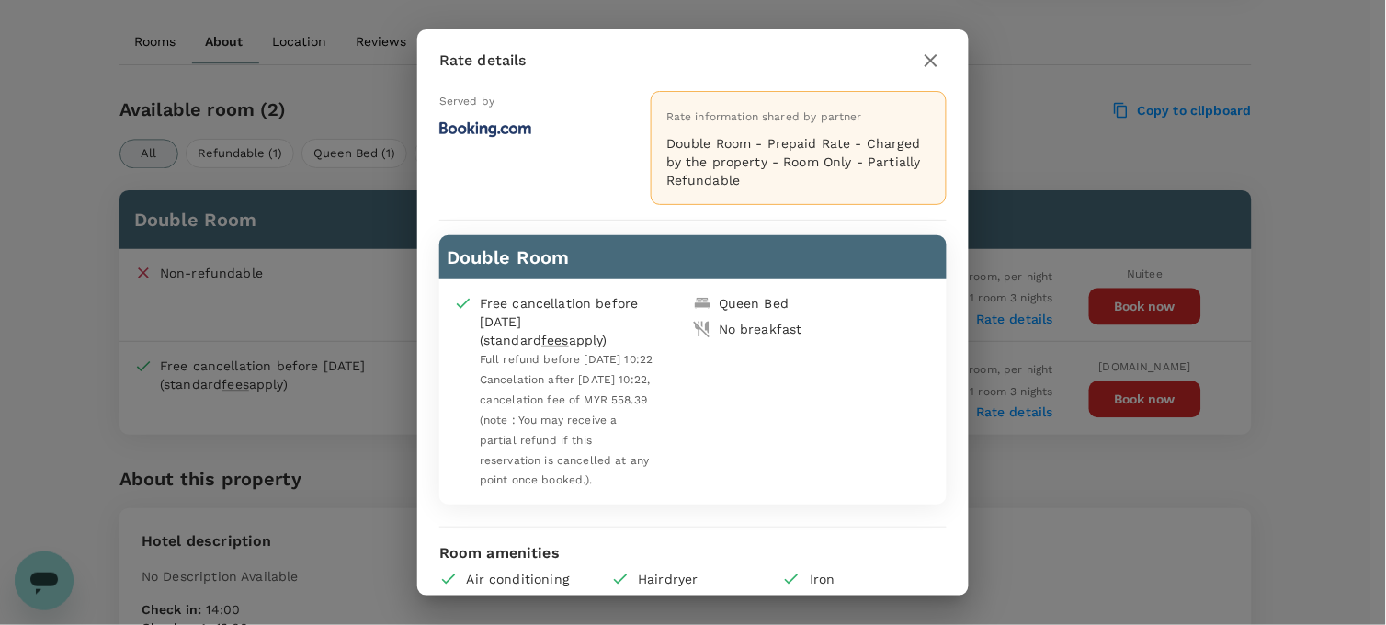  Describe the element at coordinates (693, 553) in the screenshot. I see `p: Room amenities` at that location.